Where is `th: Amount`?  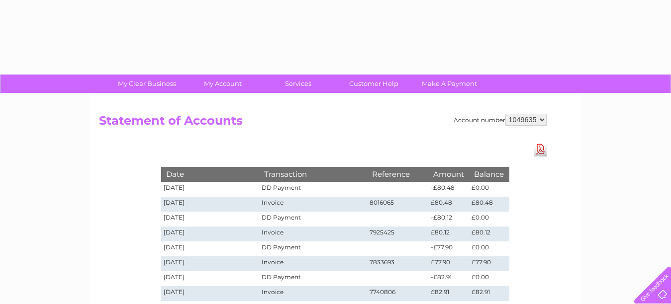 th: Amount is located at coordinates (448, 174).